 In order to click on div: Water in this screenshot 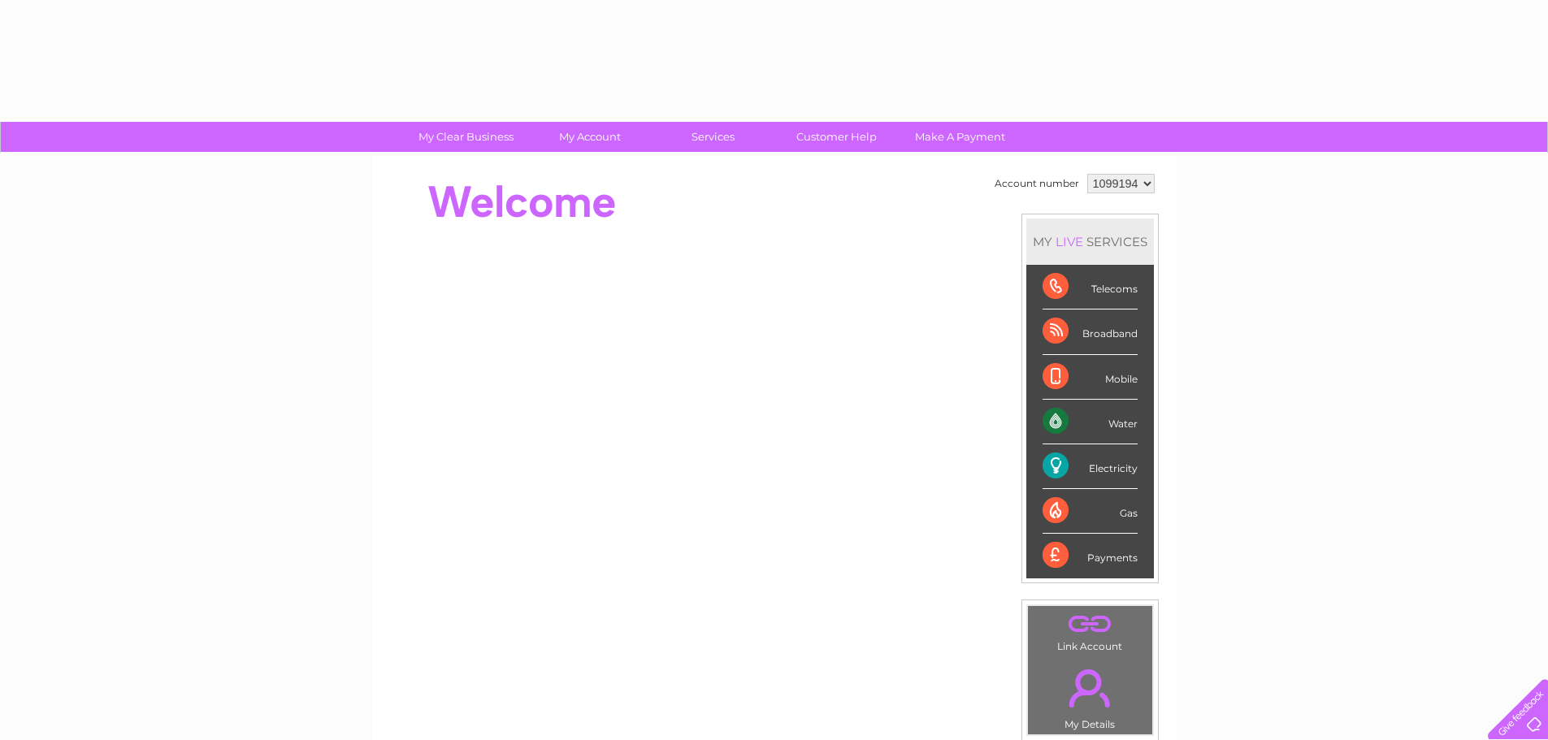, I will do `click(1089, 422)`.